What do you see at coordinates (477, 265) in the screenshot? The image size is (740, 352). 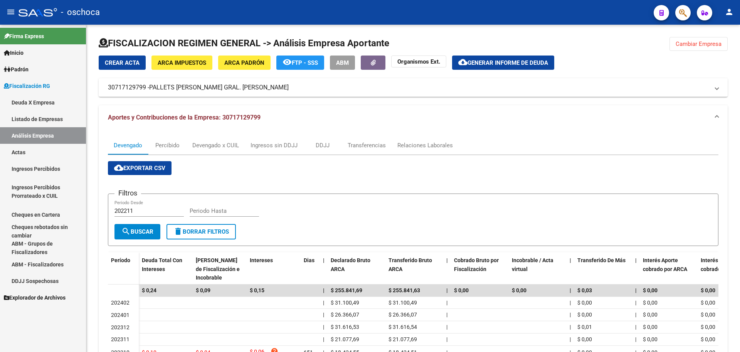 I see `span: Cobrado Bruto por Fiscalización` at bounding box center [477, 265].